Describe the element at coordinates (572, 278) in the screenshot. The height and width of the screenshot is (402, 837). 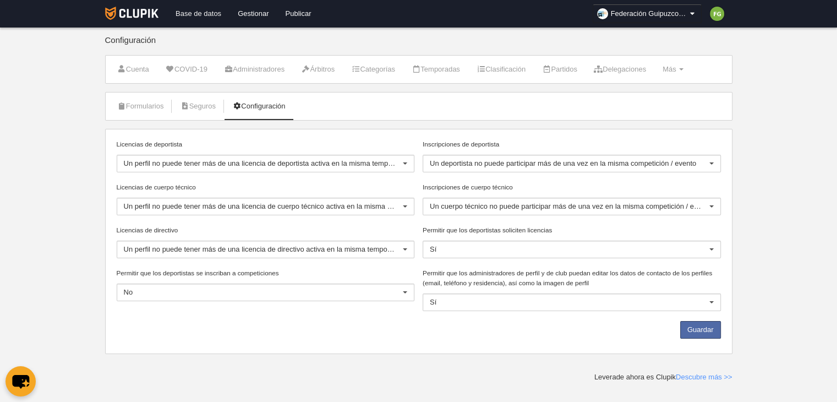
I see `label: Permitir que los administradores de perfil y de club puedan editar los datos de contacto de los p...` at that location.